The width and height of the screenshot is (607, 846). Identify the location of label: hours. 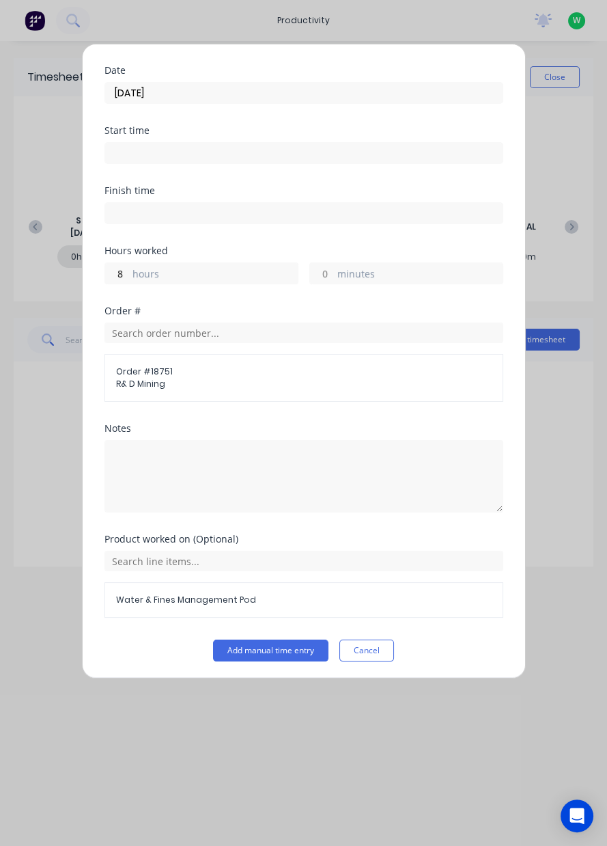
(215, 275).